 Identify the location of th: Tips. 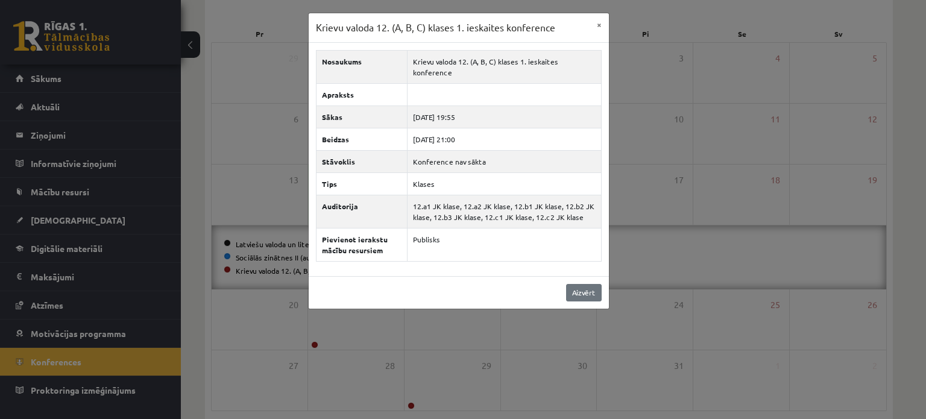
(362, 183).